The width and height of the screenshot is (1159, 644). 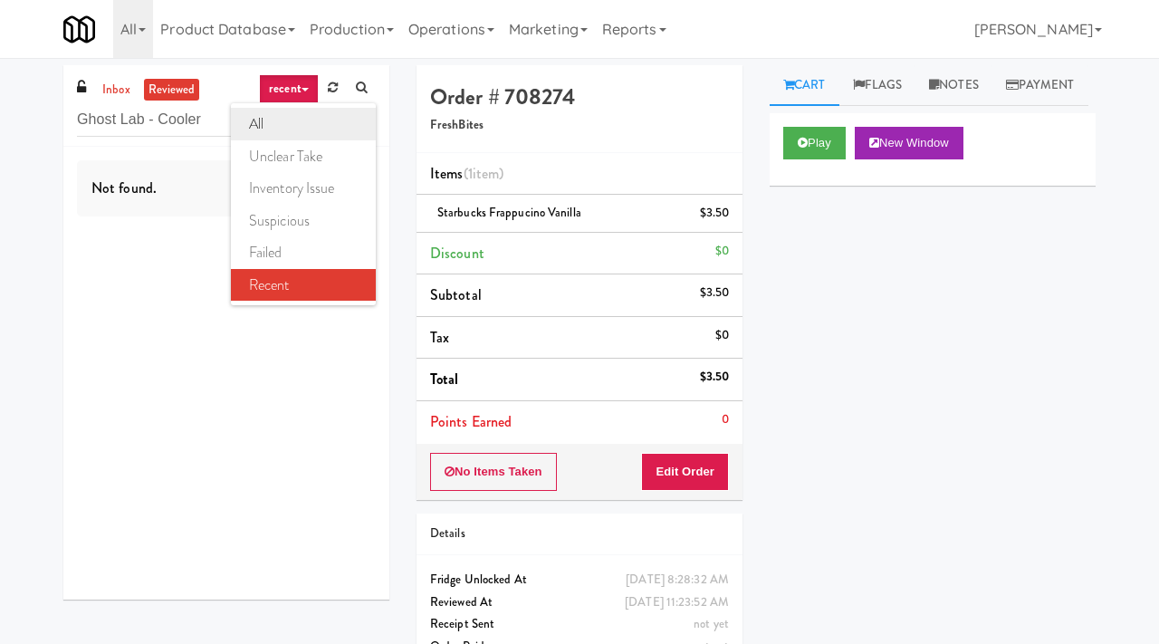 What do you see at coordinates (580, 533) in the screenshot?
I see `div: Details` at bounding box center [580, 533].